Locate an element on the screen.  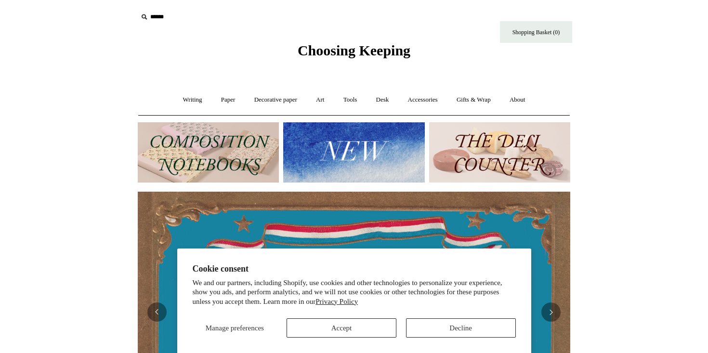
span: Choosing Keeping is located at coordinates (354, 50).